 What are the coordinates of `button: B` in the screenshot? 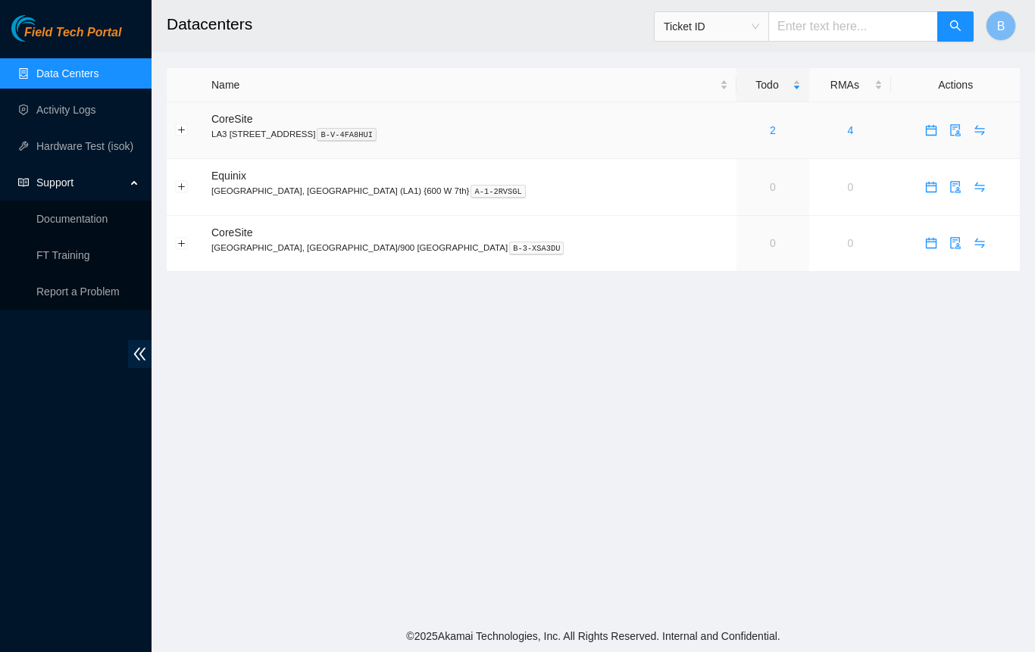 It's located at (1001, 26).